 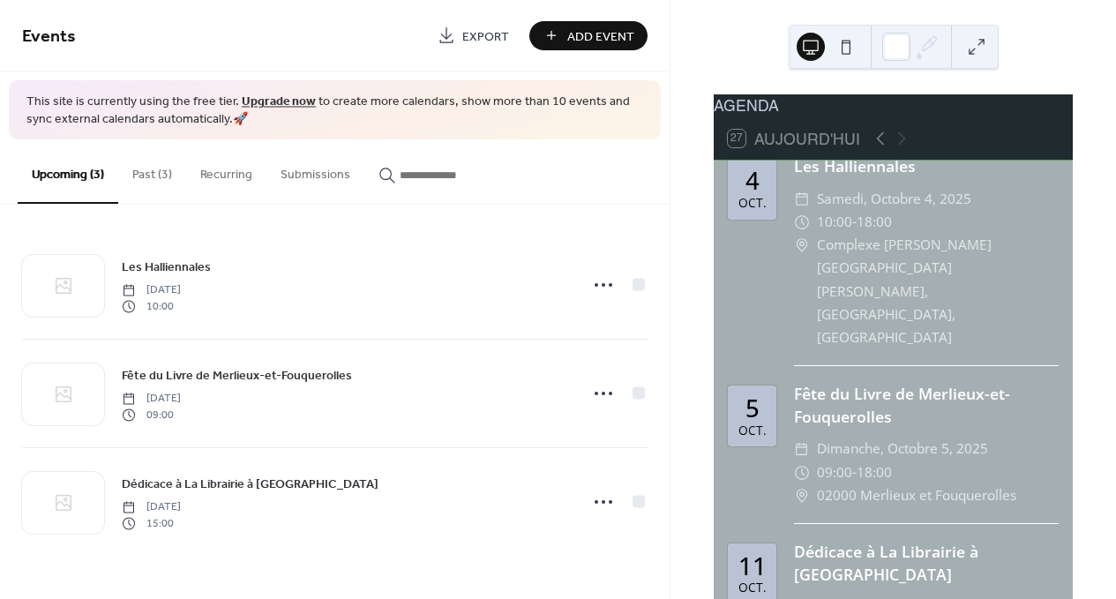 What do you see at coordinates (315, 170) in the screenshot?
I see `button: Submissions` at bounding box center [315, 170].